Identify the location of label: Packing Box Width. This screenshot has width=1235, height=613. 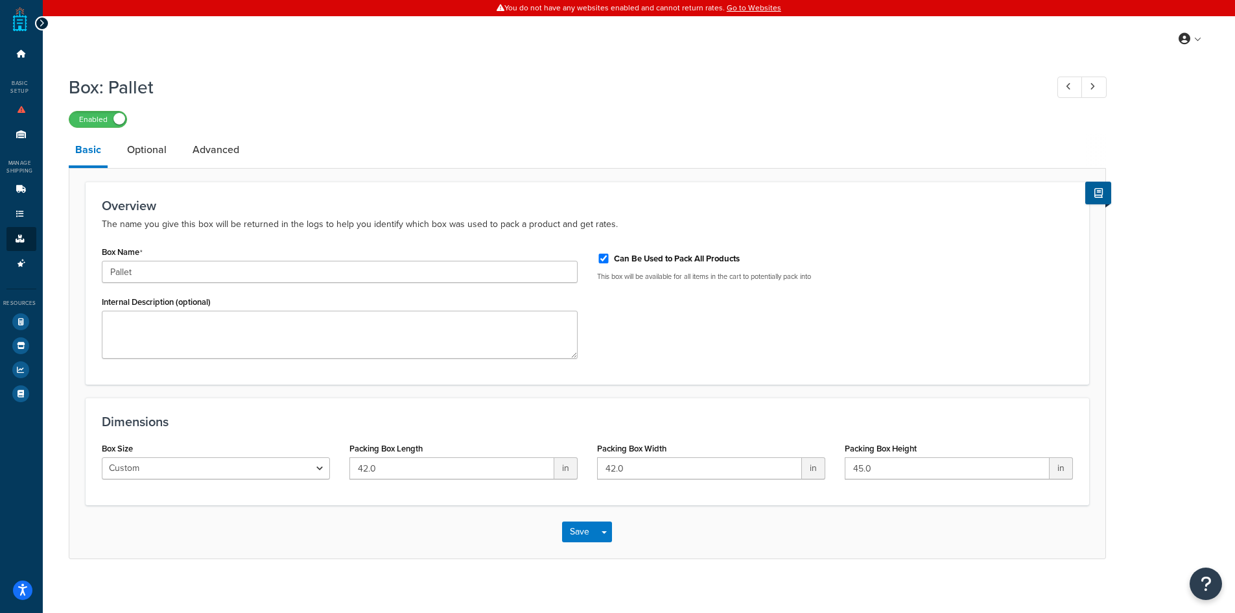
(632, 448).